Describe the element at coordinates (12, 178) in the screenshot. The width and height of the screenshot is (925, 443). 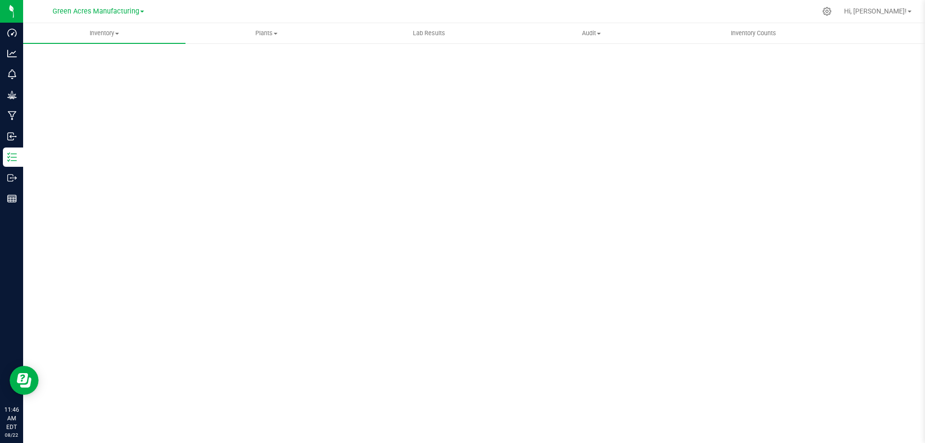
I see `inline-svg: Outbound` at that location.